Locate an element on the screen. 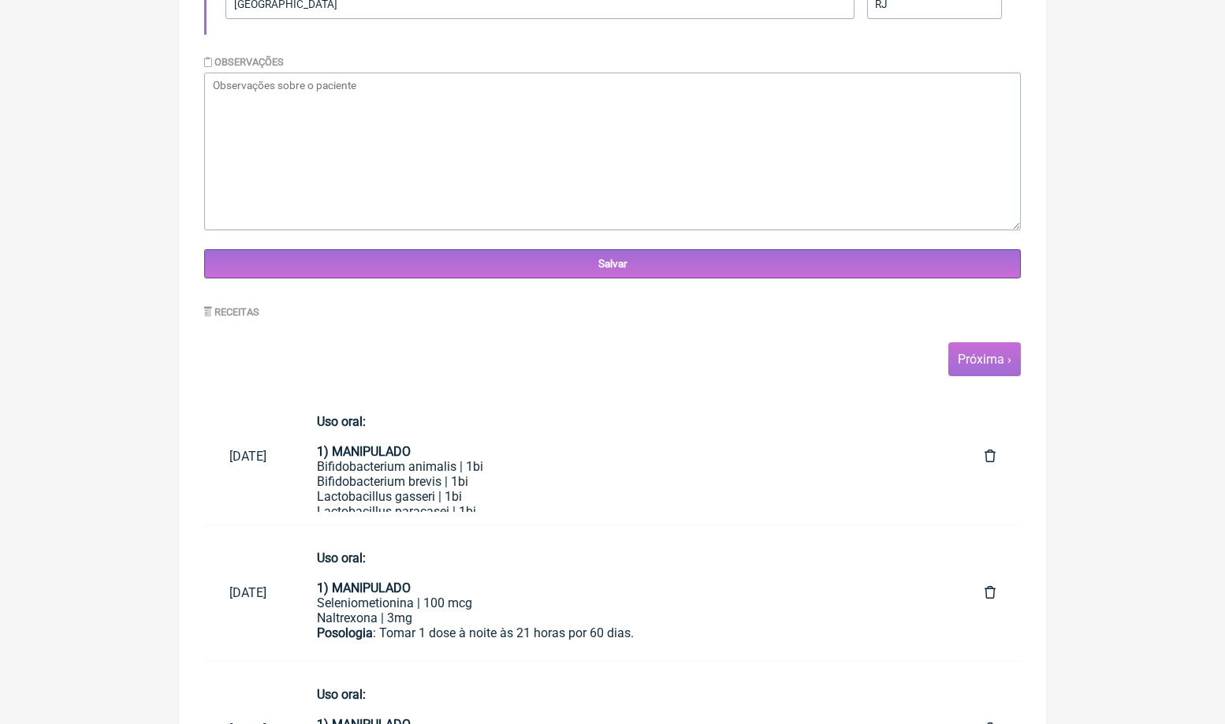 This screenshot has height=724, width=1225. div: Lactobacillus paracasei | 1bi is located at coordinates (625, 511).